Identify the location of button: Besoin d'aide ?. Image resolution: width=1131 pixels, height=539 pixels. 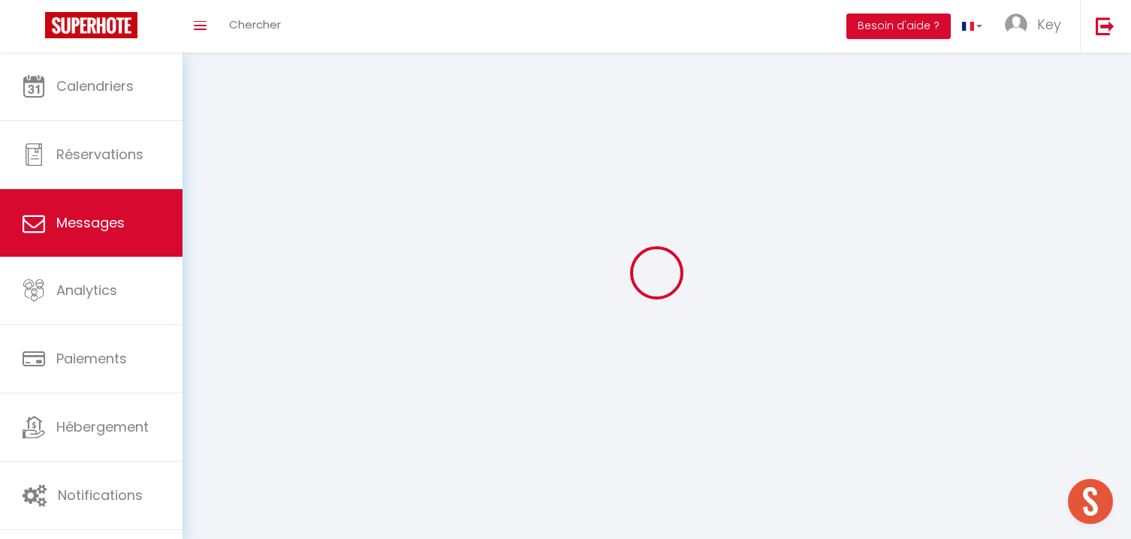
(898, 26).